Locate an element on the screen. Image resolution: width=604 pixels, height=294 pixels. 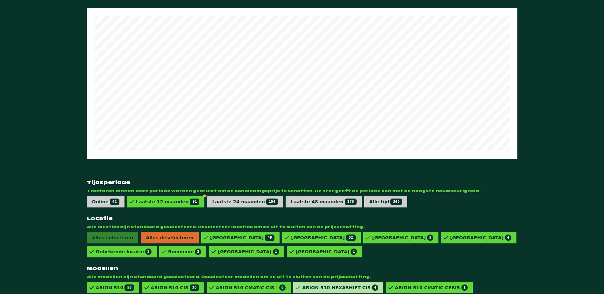
span: Alles selecteren is located at coordinates (113, 238).